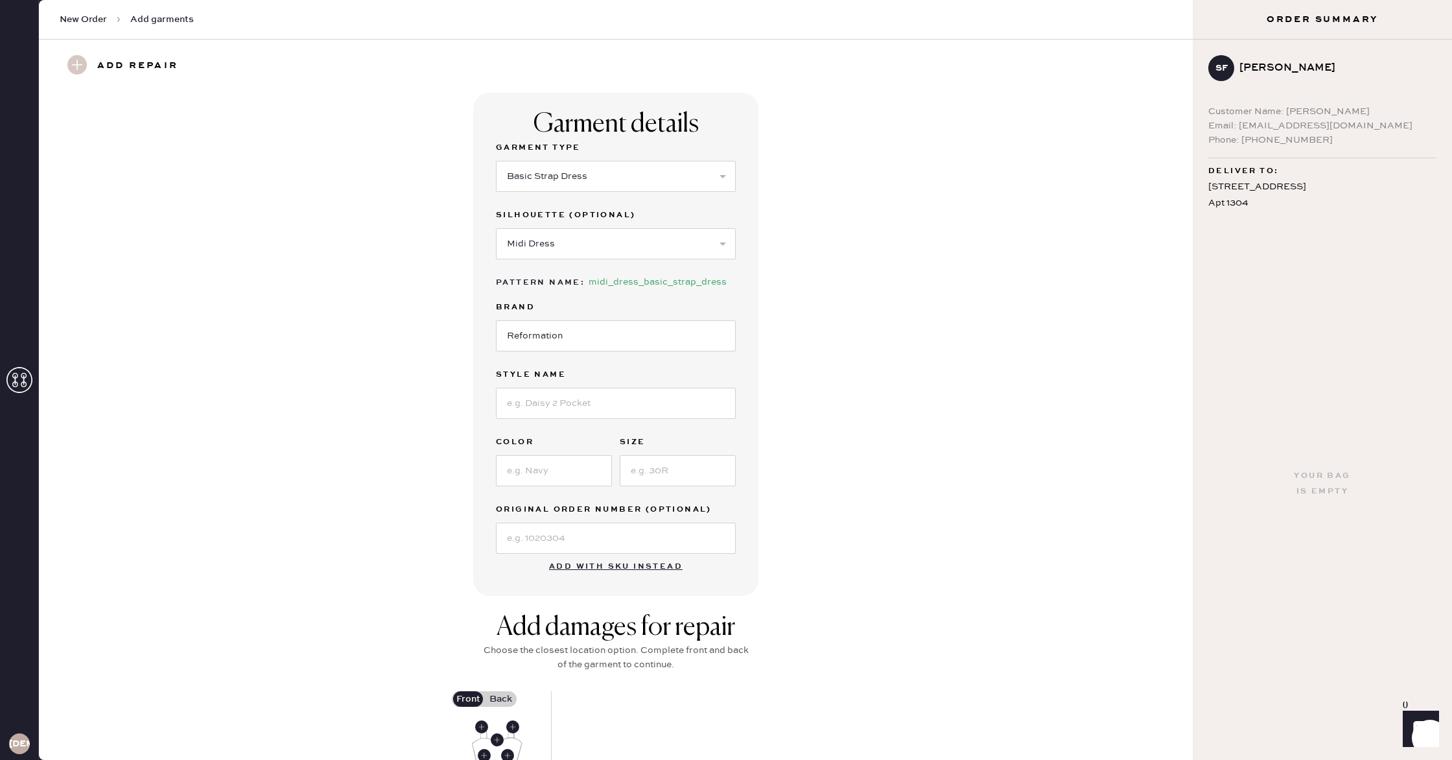 Image resolution: width=1452 pixels, height=760 pixels. I want to click on label: Garment Type, so click(616, 148).